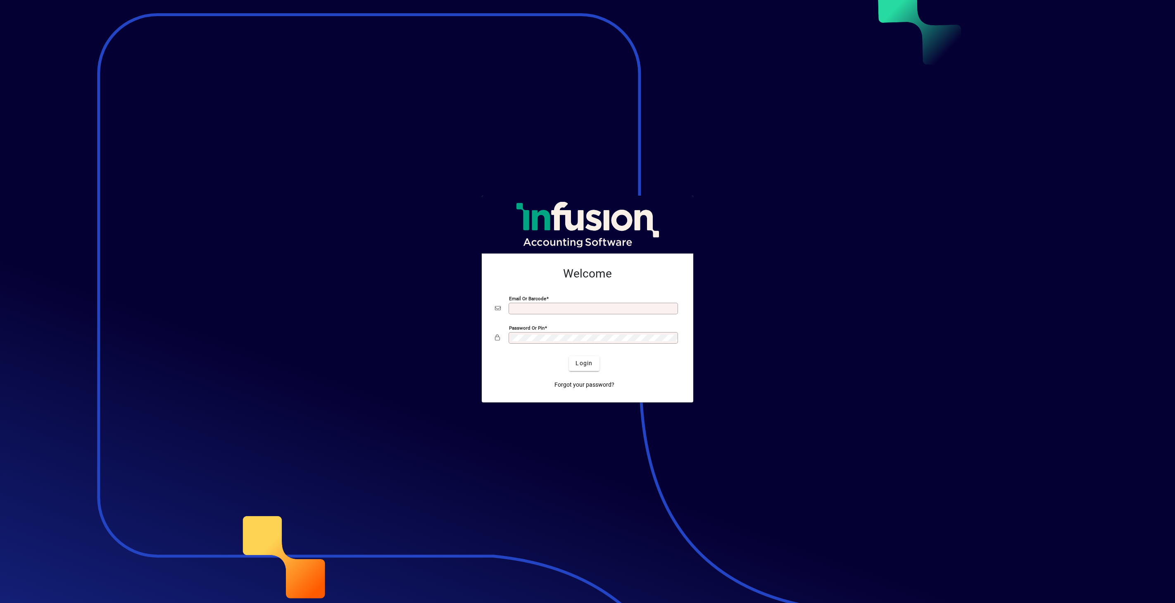 Image resolution: width=1175 pixels, height=603 pixels. Describe the element at coordinates (528, 298) in the screenshot. I see `mat-label: Email or Barcode` at that location.